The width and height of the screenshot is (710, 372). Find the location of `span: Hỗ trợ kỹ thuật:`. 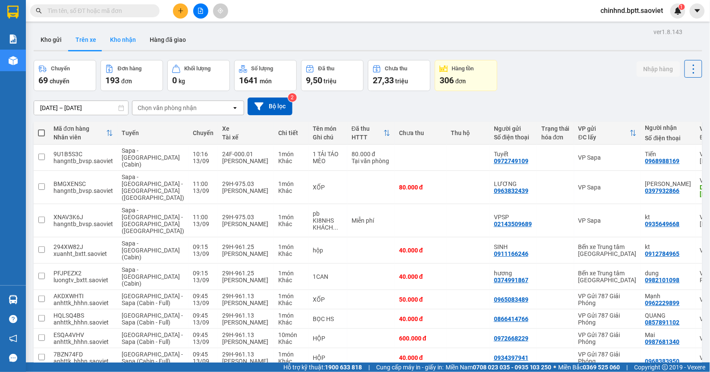

span: Hỗ trợ kỹ thuật: is located at coordinates (322, 367).